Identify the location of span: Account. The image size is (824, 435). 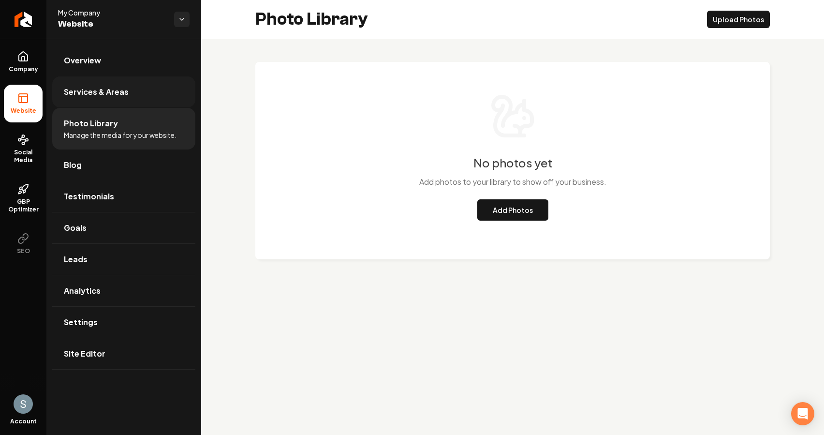
(23, 421).